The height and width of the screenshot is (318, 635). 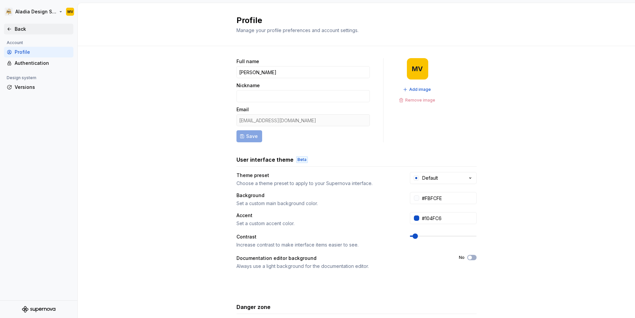 What do you see at coordinates (448, 218) in the screenshot?
I see `input: #104FC6` at bounding box center [448, 218].